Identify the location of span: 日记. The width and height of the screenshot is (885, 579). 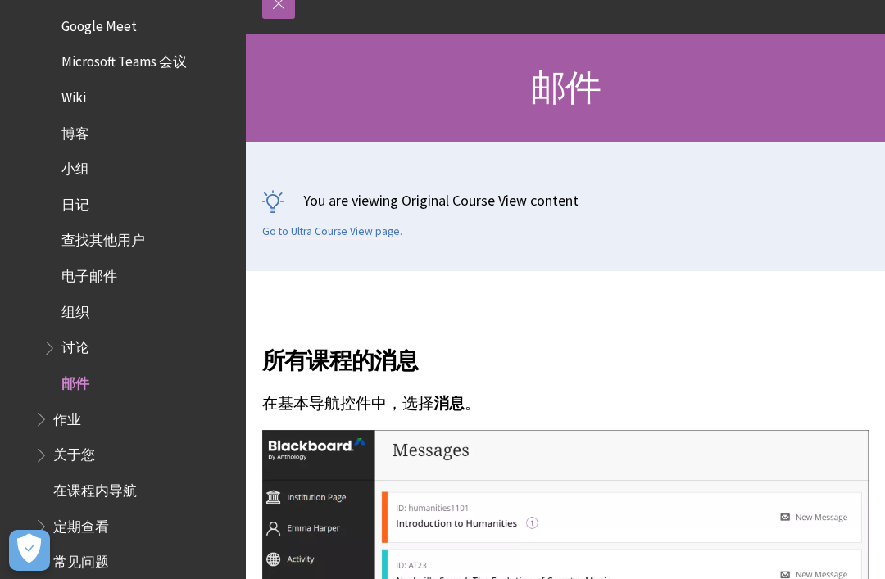
(75, 202).